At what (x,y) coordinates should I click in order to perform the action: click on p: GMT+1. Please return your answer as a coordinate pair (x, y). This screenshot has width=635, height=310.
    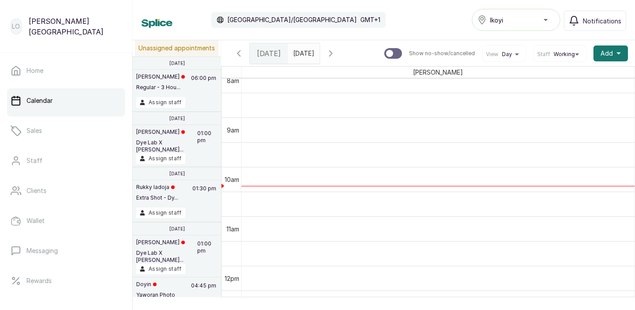
    Looking at the image, I should click on (370, 20).